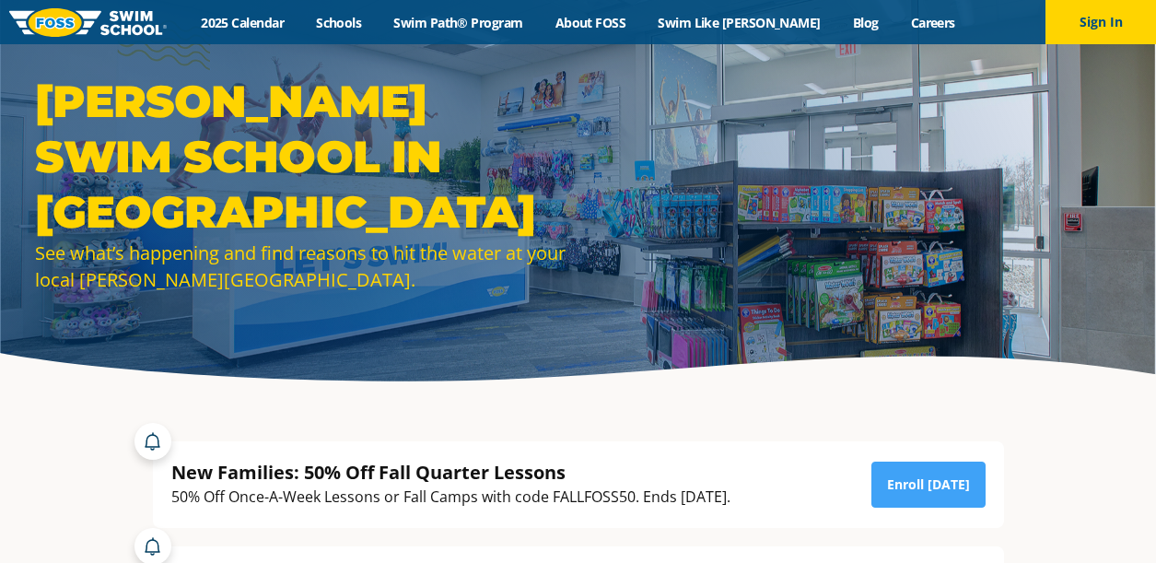 This screenshot has height=563, width=1156. I want to click on a: Blog, so click(865, 22).